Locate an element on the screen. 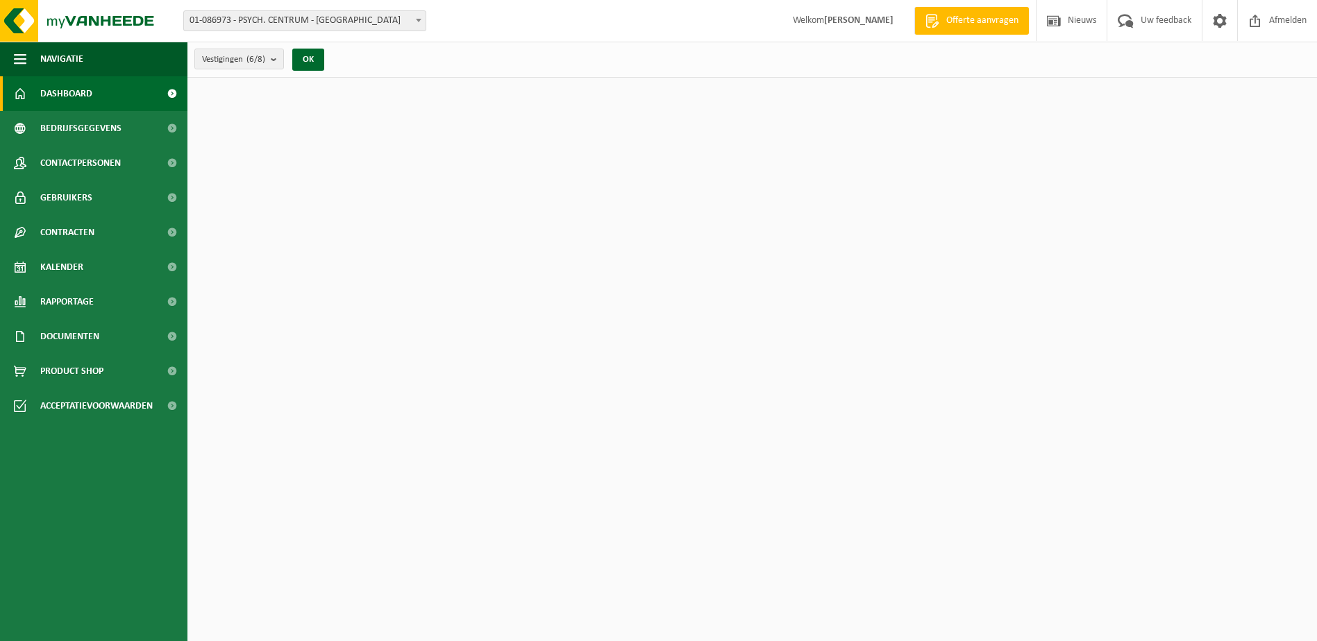 The height and width of the screenshot is (641, 1317). span: Navigatie is located at coordinates (62, 59).